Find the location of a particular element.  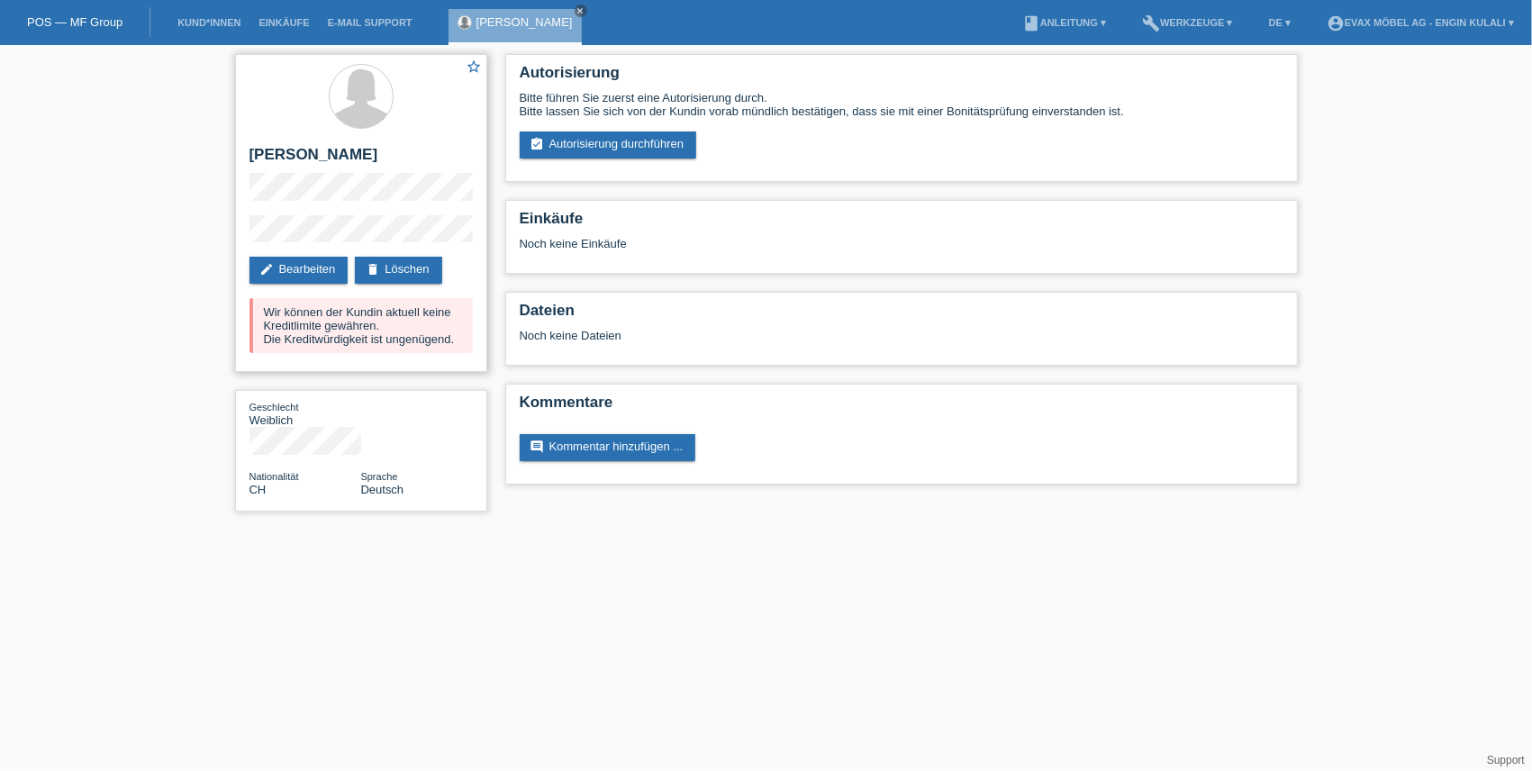

a: star_border is located at coordinates (475, 68).